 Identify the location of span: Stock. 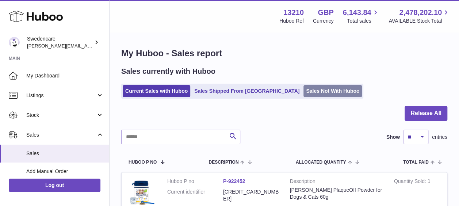
(61, 115).